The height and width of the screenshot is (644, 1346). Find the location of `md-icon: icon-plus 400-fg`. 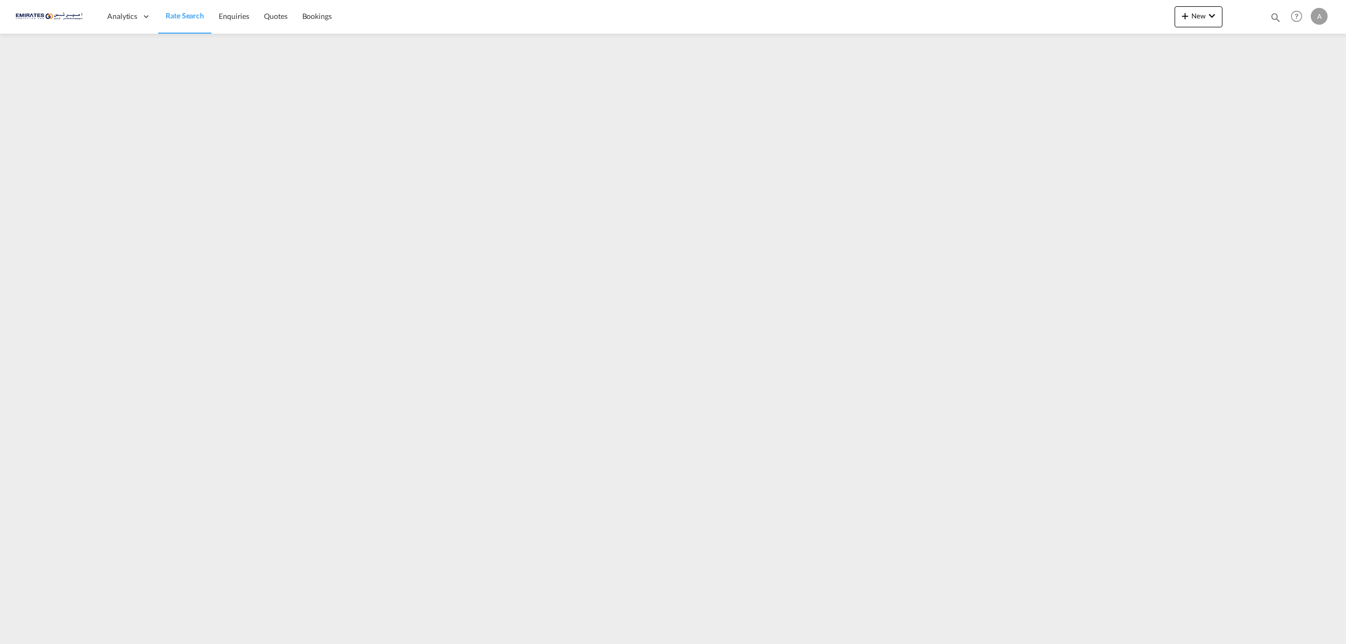

md-icon: icon-plus 400-fg is located at coordinates (1185, 16).